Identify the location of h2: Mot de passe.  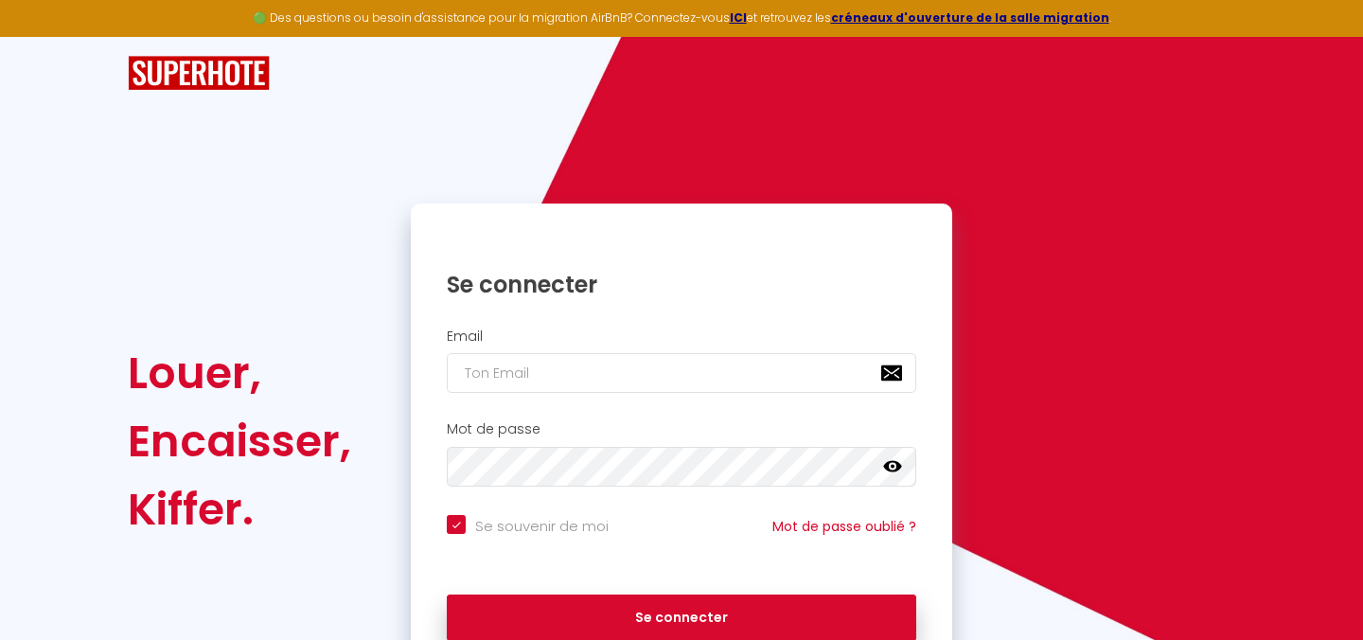
(681, 429).